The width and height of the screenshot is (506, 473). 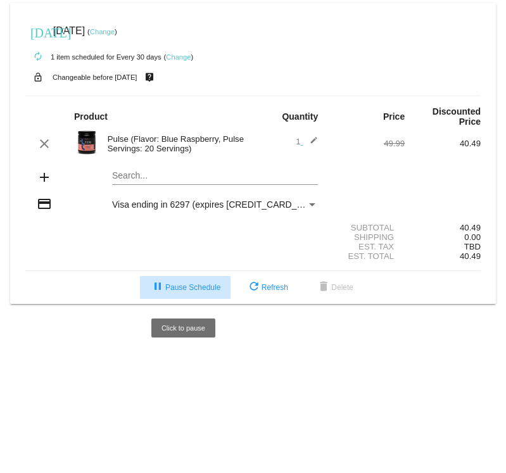 What do you see at coordinates (367, 227) in the screenshot?
I see `div: Subtotal` at bounding box center [367, 227].